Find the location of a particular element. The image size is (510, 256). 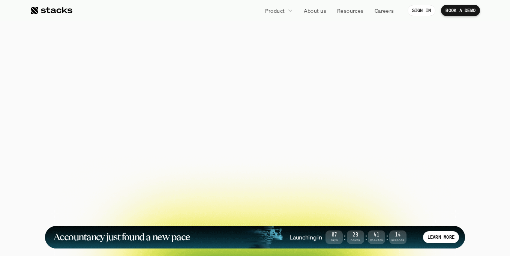

a: Accountancy just found a new paceLaunching in07Days:23Hours:41Minutes:14SecondsLEARN MORE is located at coordinates (255, 237).